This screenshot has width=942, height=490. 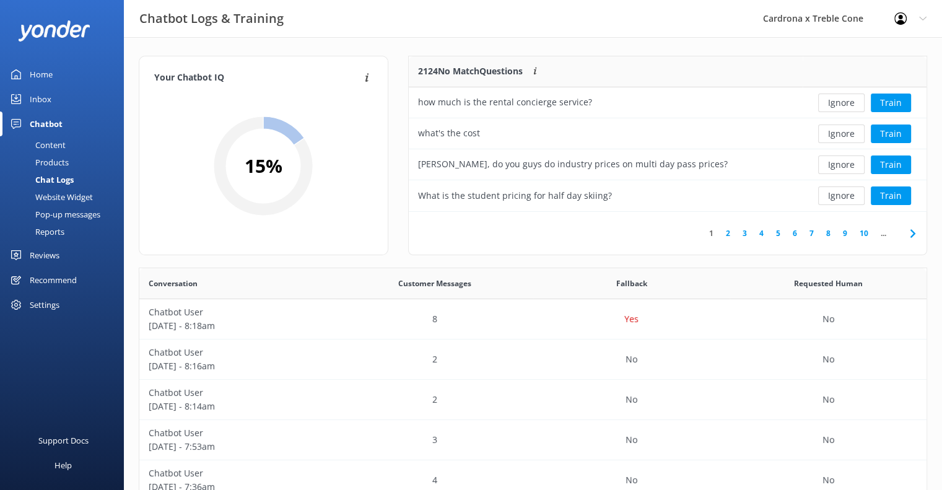 What do you see at coordinates (66, 180) in the screenshot?
I see `a: Chat Logs` at bounding box center [66, 180].